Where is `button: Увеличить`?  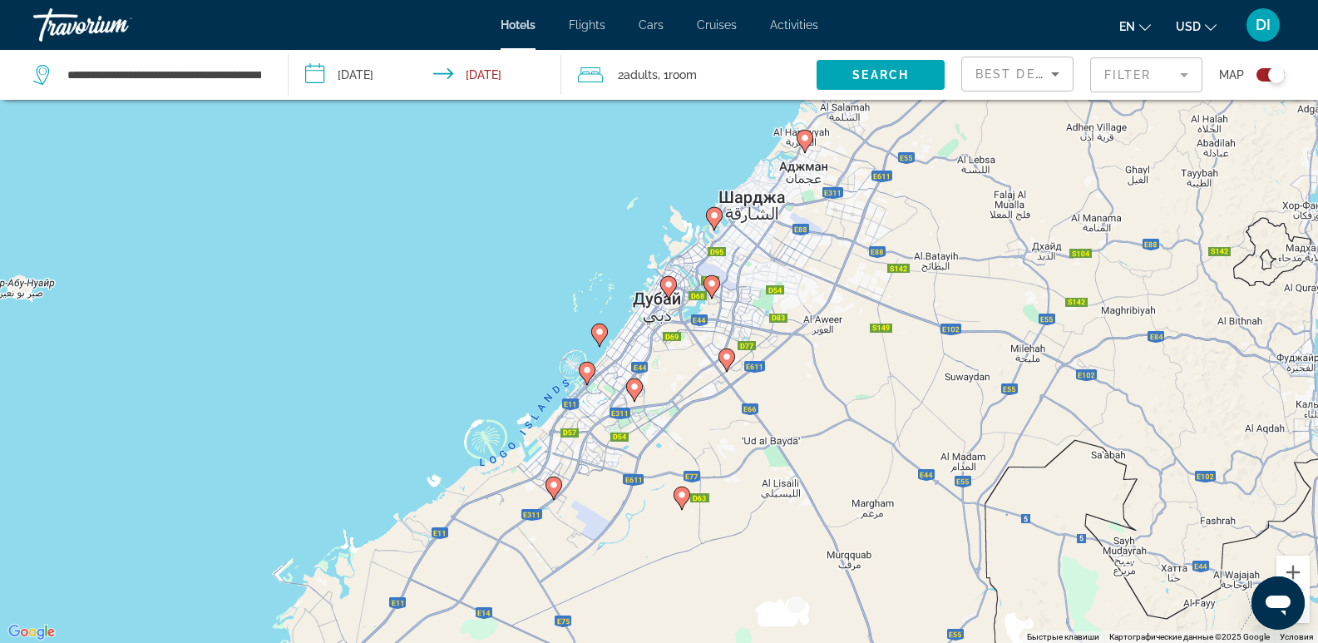
button: Увеличить is located at coordinates (1293, 572).